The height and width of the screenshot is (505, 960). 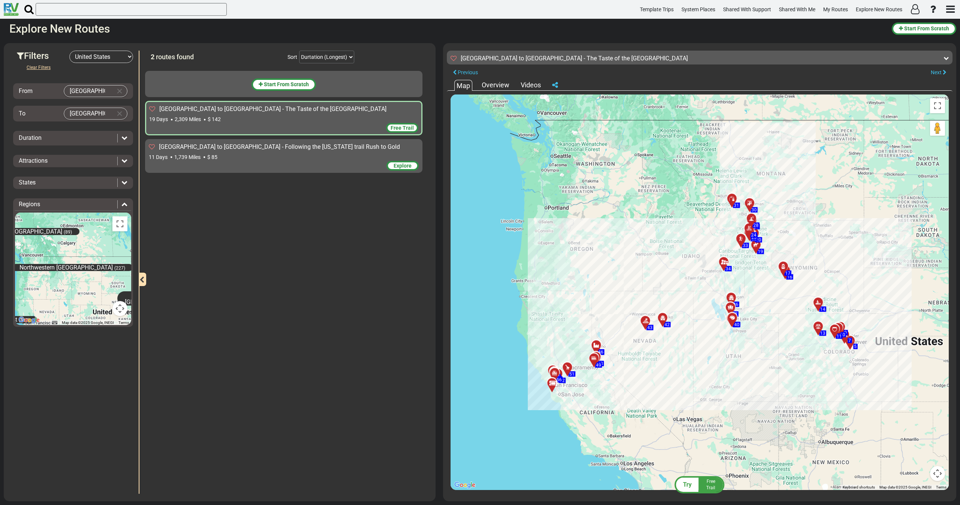 What do you see at coordinates (879, 9) in the screenshot?
I see `span: Explore New Routes` at bounding box center [879, 9].